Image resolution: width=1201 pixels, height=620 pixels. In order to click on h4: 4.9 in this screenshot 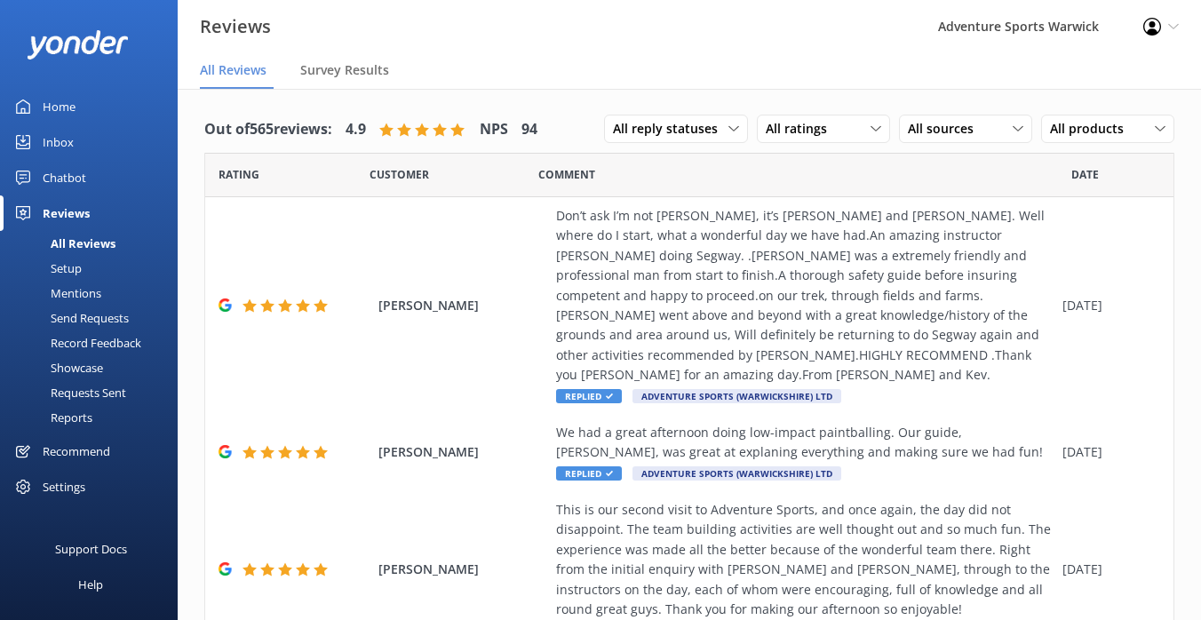, I will do `click(355, 130)`.